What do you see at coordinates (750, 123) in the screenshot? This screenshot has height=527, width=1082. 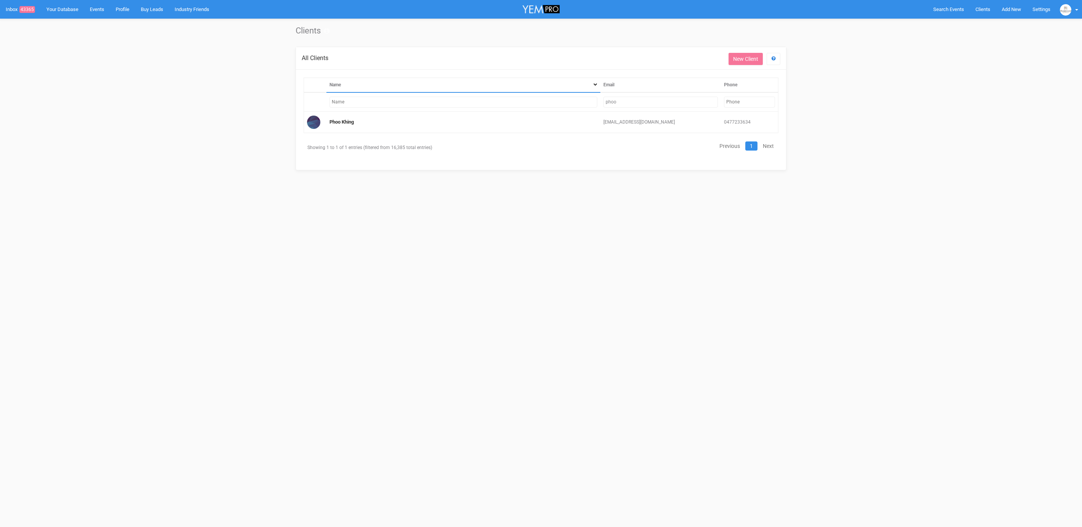 I see `td: 0477233634` at bounding box center [750, 123].